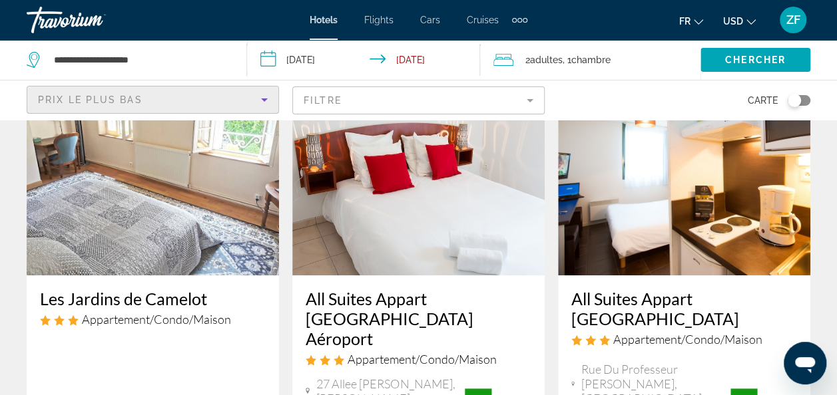 This screenshot has height=395, width=837. Describe the element at coordinates (590, 60) in the screenshot. I see `span: Chambre` at that location.